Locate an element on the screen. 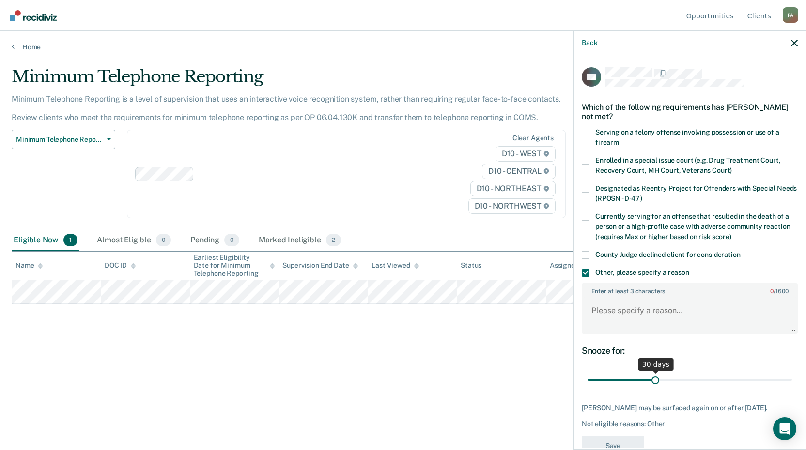 Image resolution: width=806 pixels, height=450 pixels. a: Home is located at coordinates (403, 47).